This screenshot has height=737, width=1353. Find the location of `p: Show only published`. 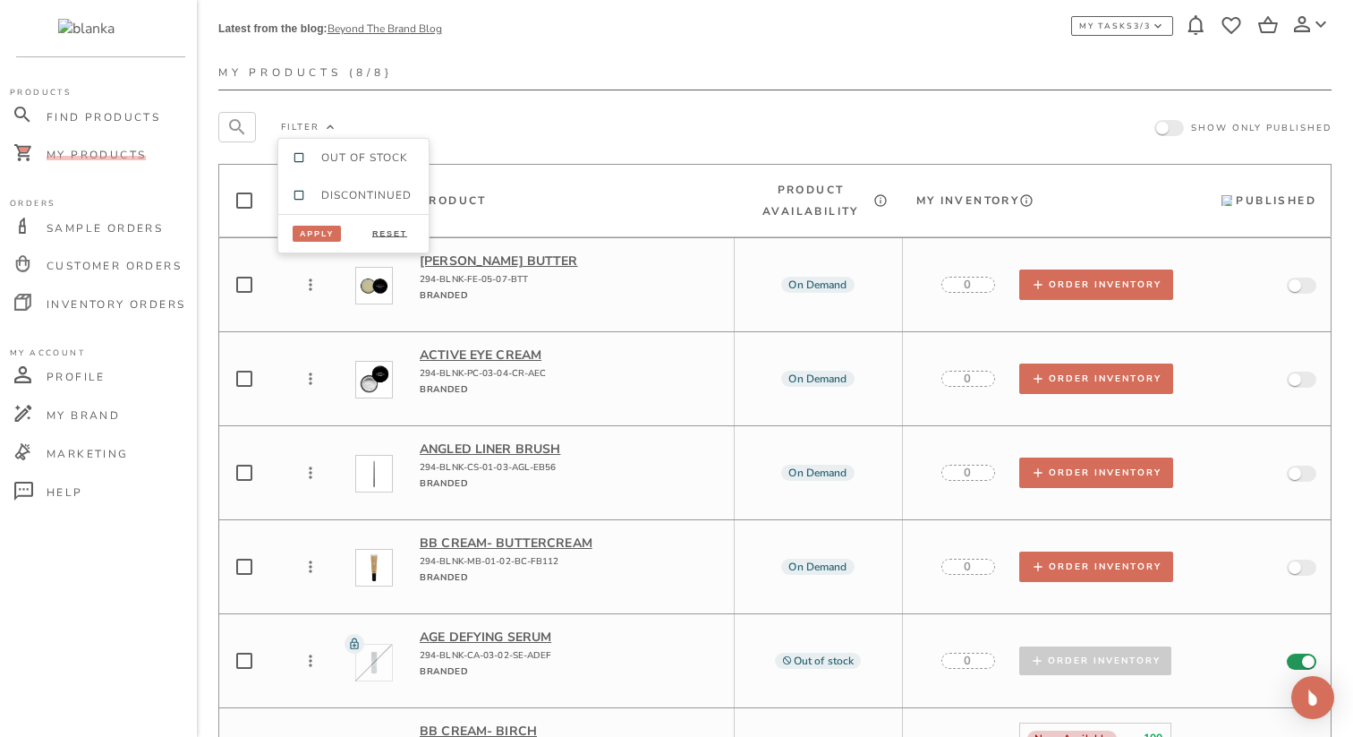

p: Show only published is located at coordinates (1261, 128).